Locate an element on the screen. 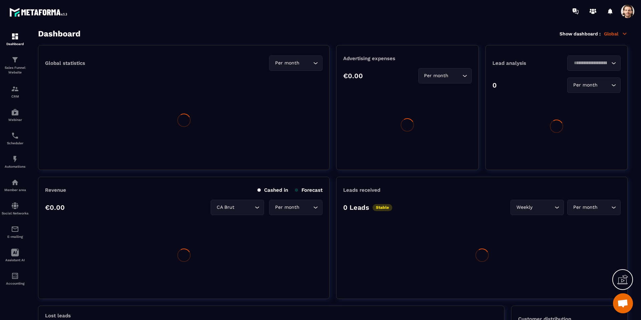  a: formationformationDashboard is located at coordinates (15, 39).